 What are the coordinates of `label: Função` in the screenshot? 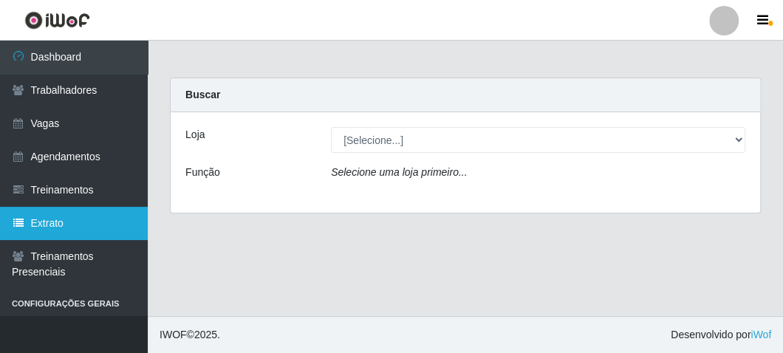 It's located at (203, 172).